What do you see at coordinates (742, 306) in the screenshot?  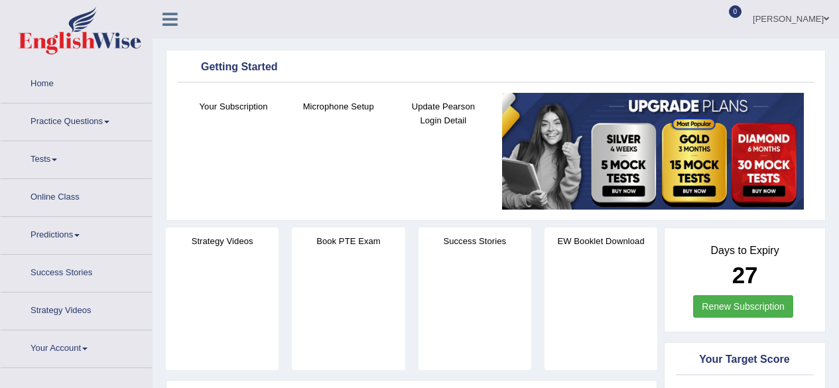 I see `a: Renew Subscription` at bounding box center [742, 306].